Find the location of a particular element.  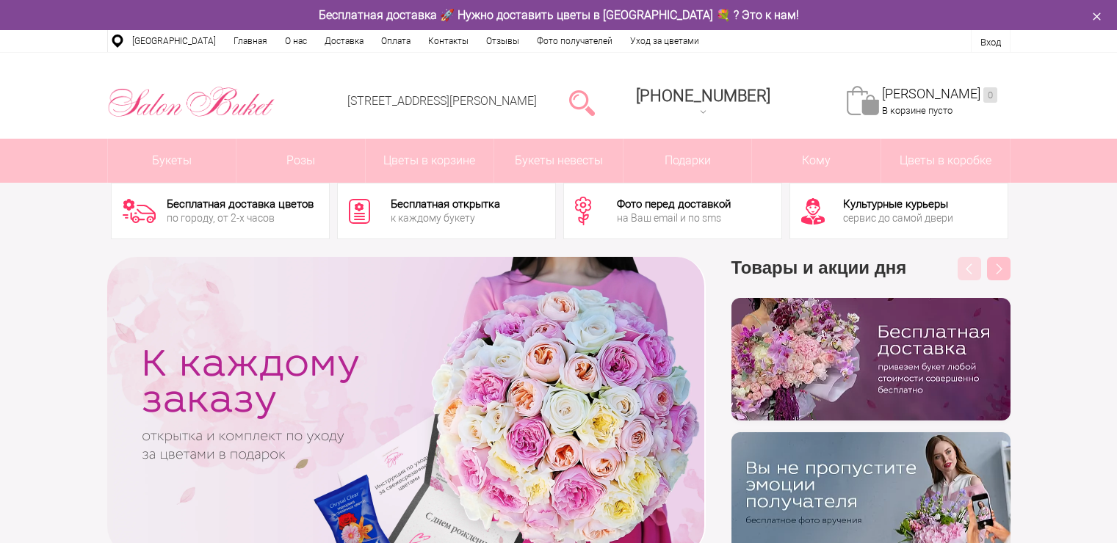

a: О нас is located at coordinates (296, 41).